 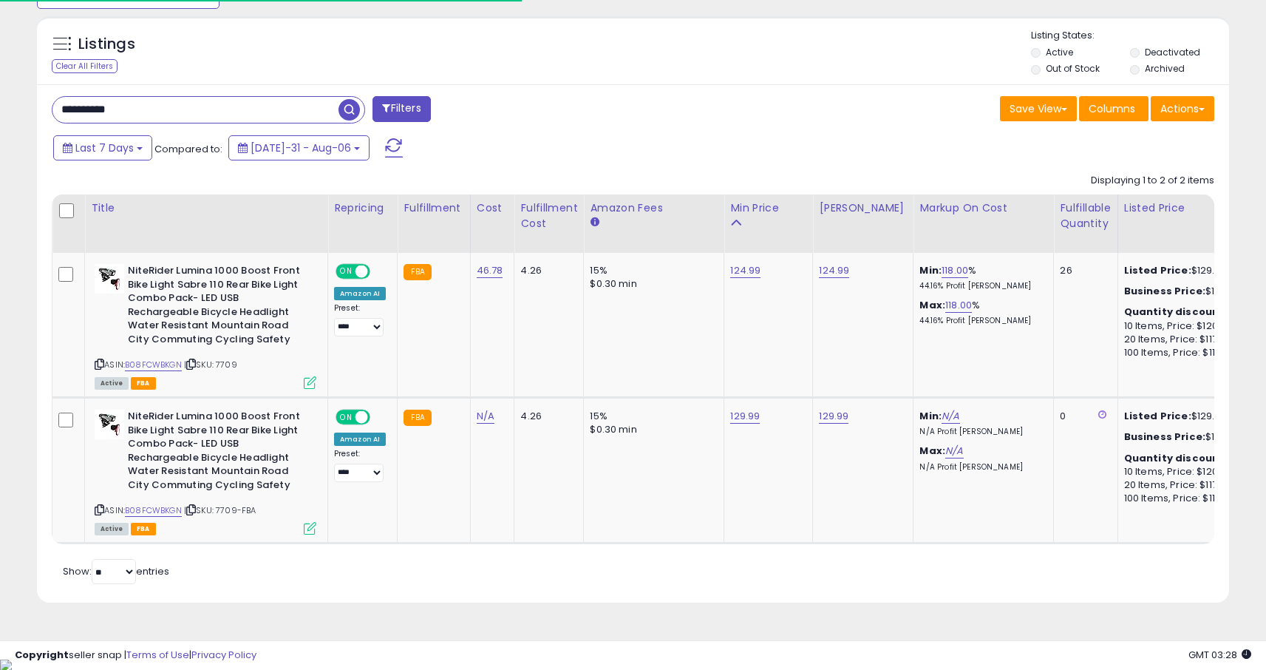 What do you see at coordinates (224, 654) in the screenshot?
I see `a: Privacy Policy` at bounding box center [224, 654].